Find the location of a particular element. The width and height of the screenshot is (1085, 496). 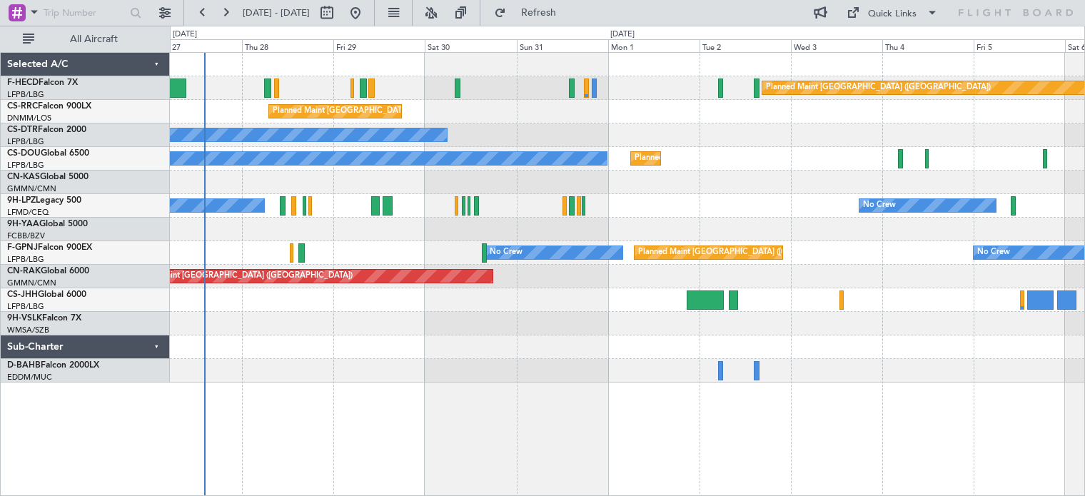

a: CS-DOUGlobal 6500 is located at coordinates (48, 153).